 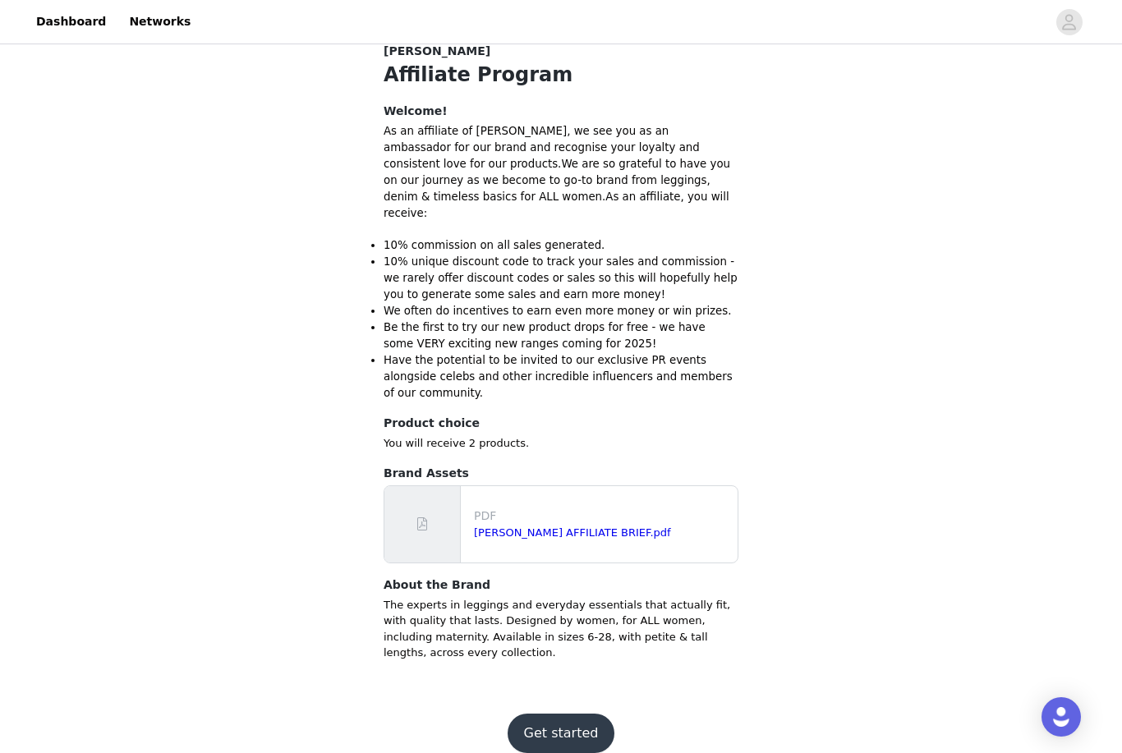 I want to click on span: We are so grateful to have you on our journey as we become to go-to brand from leggings, denim & ..., so click(x=557, y=180).